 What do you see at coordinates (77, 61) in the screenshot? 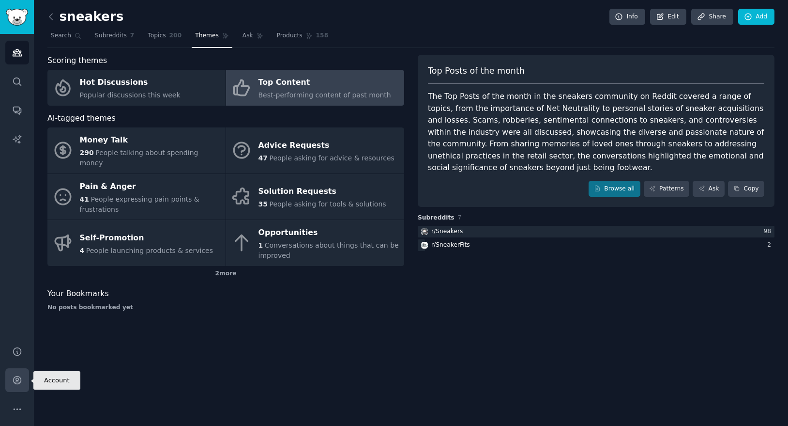
I see `span: Scoring themes` at bounding box center [77, 61].